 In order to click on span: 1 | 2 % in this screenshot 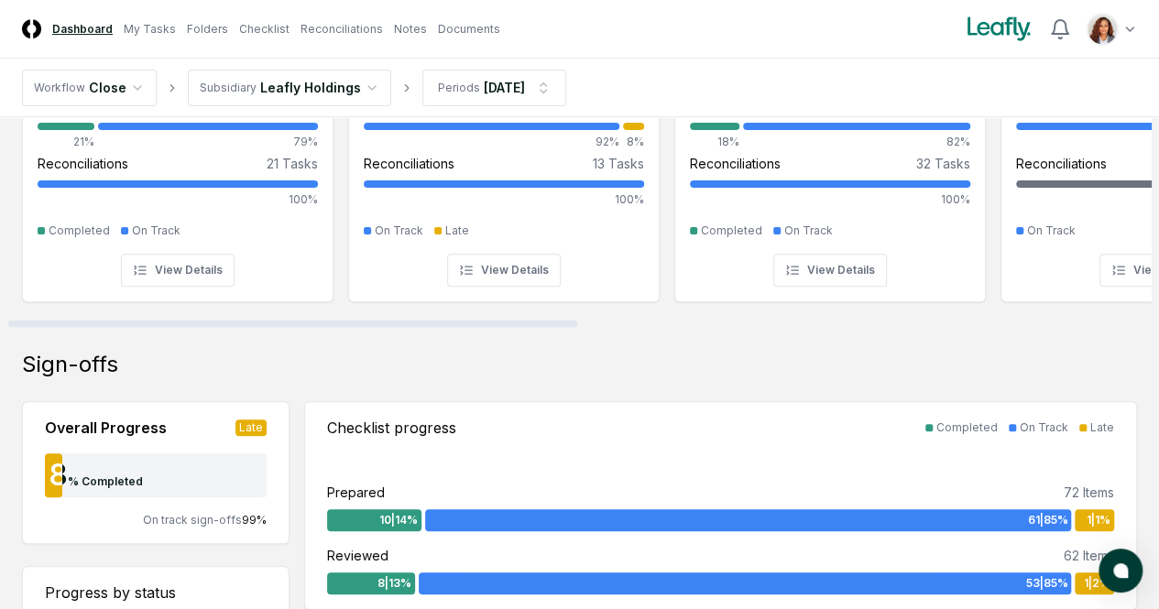, I will do `click(1097, 584)`.